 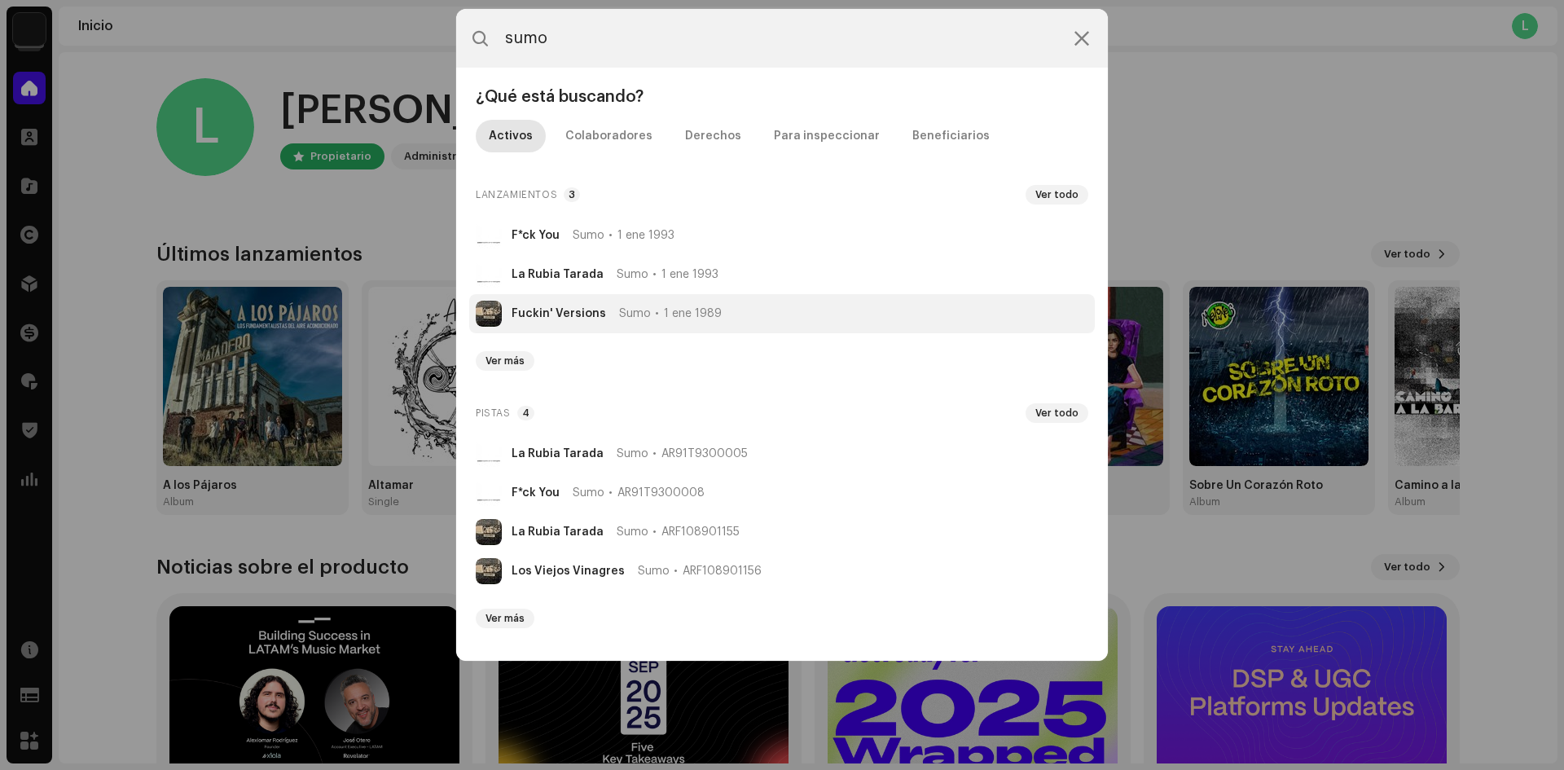 I want to click on div: Para inspeccionar, so click(x=827, y=136).